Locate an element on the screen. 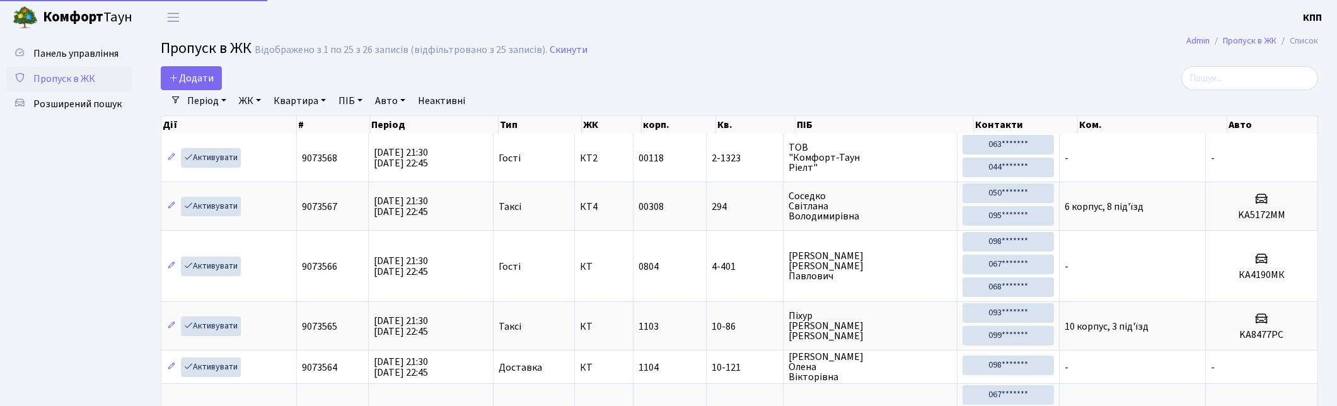 Image resolution: width=1337 pixels, height=406 pixels. span: 9073568 is located at coordinates (320, 158).